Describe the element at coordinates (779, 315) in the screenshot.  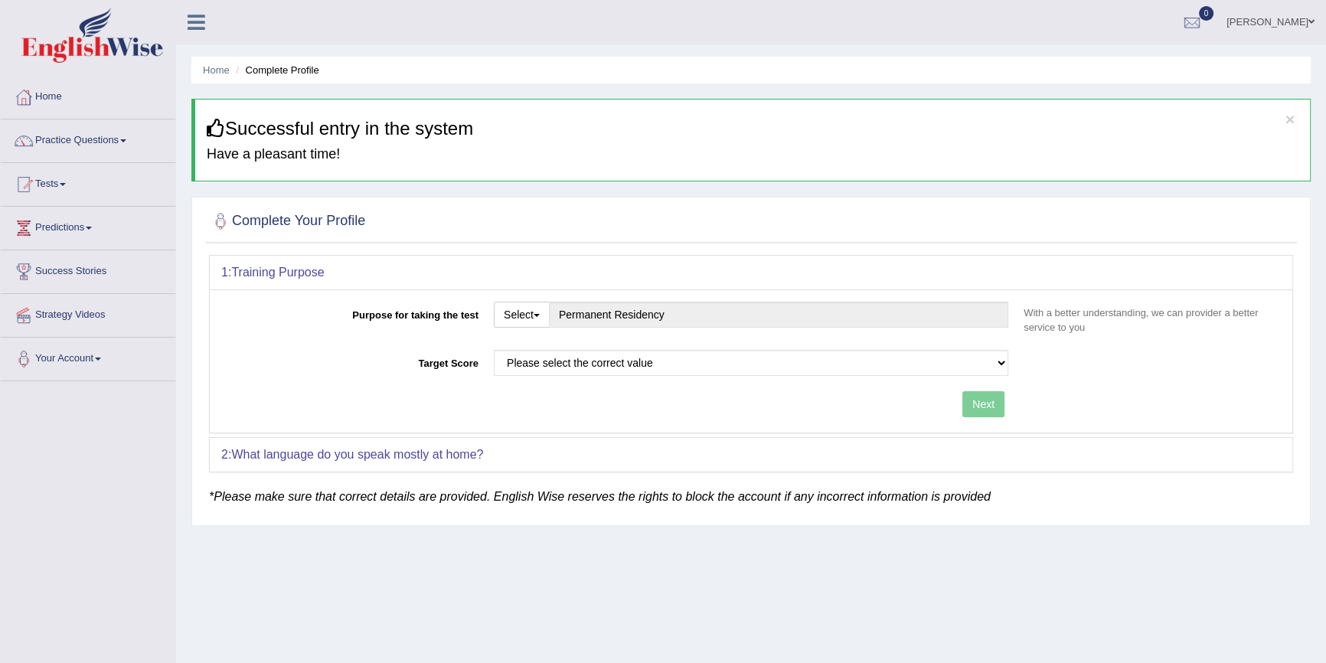
I see `input: Please enter the purpose of taking the test` at that location.